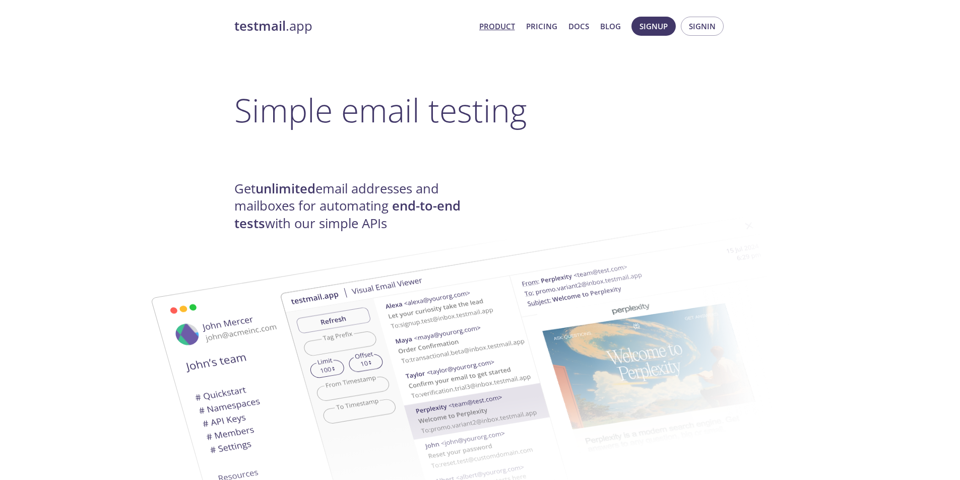 This screenshot has width=960, height=480. I want to click on strong: unlimited, so click(285, 188).